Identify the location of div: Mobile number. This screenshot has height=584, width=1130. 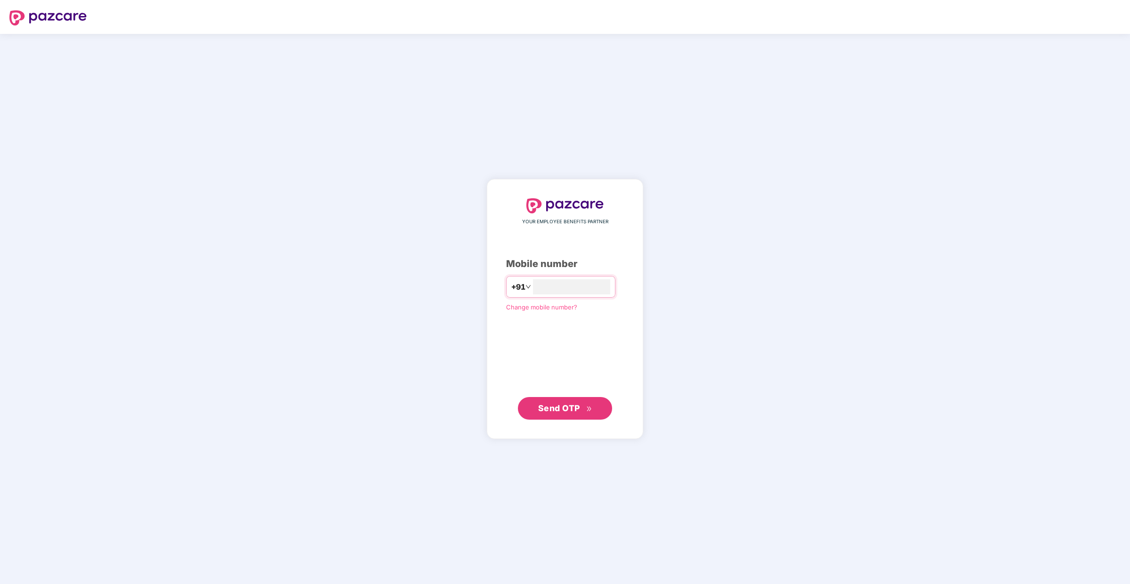
(565, 264).